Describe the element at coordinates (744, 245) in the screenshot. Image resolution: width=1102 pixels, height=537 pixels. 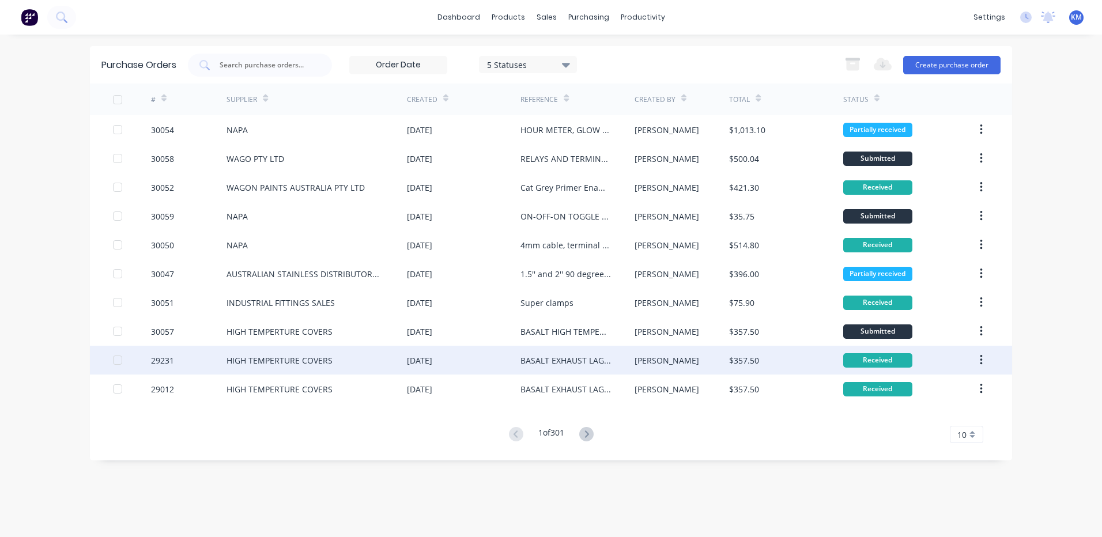
I see `div: $514.80` at that location.